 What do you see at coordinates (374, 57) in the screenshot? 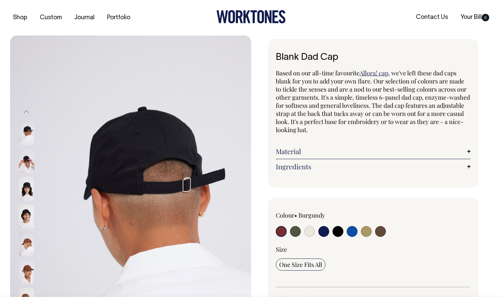
I see `h1: Blank Dad Cap` at bounding box center [374, 57].